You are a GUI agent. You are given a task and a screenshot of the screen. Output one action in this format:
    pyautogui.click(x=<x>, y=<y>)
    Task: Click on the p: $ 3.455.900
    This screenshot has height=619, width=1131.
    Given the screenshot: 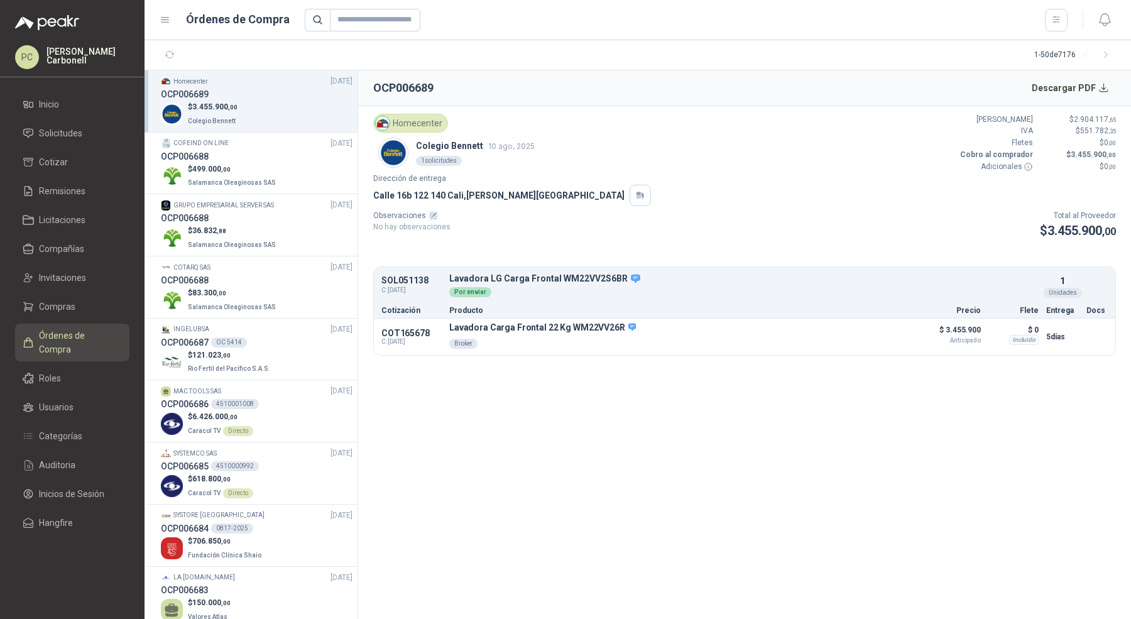 What is the action you would take?
    pyautogui.click(x=949, y=333)
    